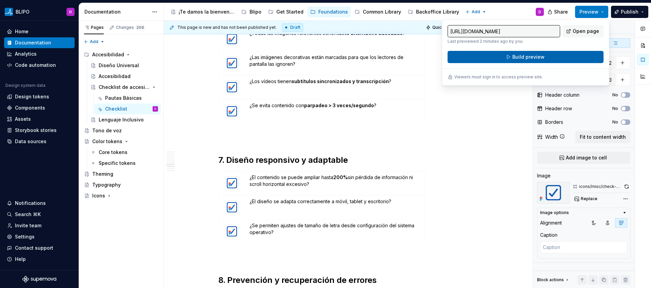  What do you see at coordinates (31, 141) in the screenshot?
I see `div: Data sources` at bounding box center [31, 141].